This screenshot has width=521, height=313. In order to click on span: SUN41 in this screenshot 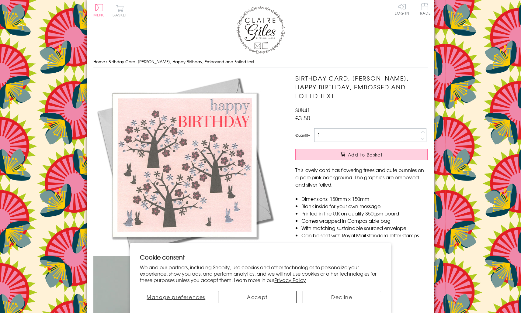, I will do `click(303, 110)`.